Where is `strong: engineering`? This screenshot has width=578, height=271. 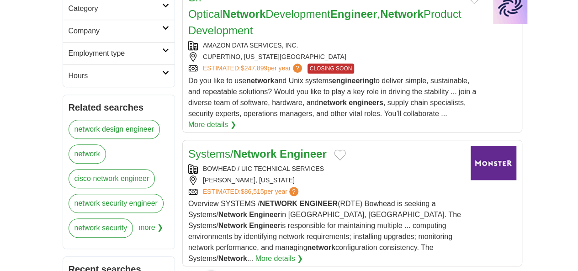 strong: engineering is located at coordinates (353, 80).